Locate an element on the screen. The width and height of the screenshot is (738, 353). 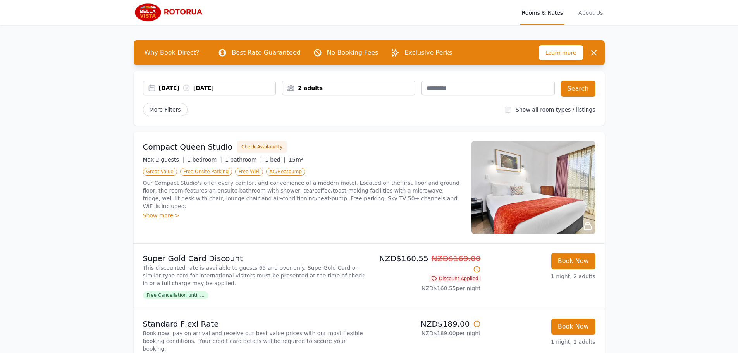
button: Search is located at coordinates (578, 89).